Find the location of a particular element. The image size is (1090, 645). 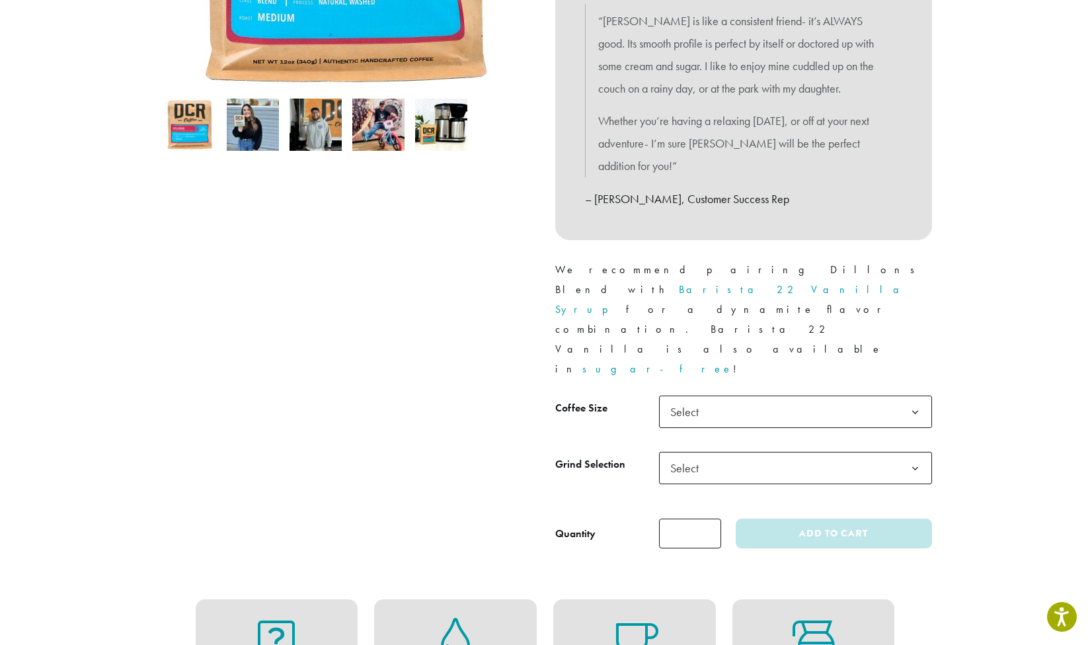

button: Add to cart is located at coordinates (834, 533).